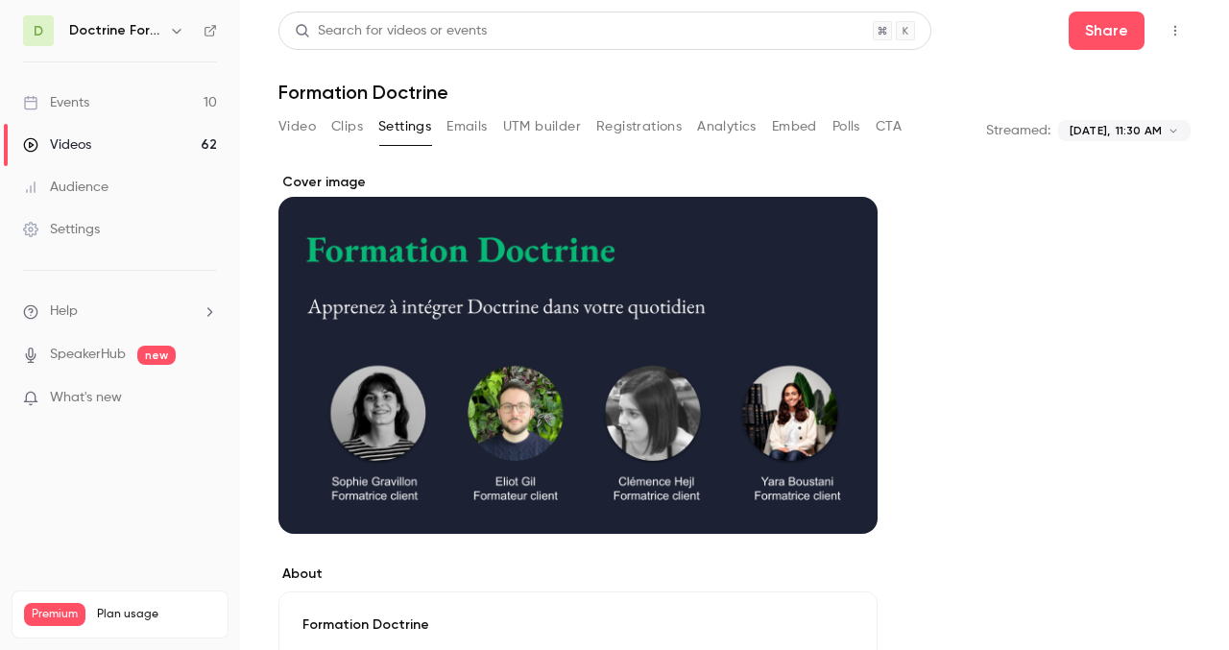 This screenshot has height=650, width=1229. Describe the element at coordinates (120, 311) in the screenshot. I see `li: help-dropdown-opener` at that location.